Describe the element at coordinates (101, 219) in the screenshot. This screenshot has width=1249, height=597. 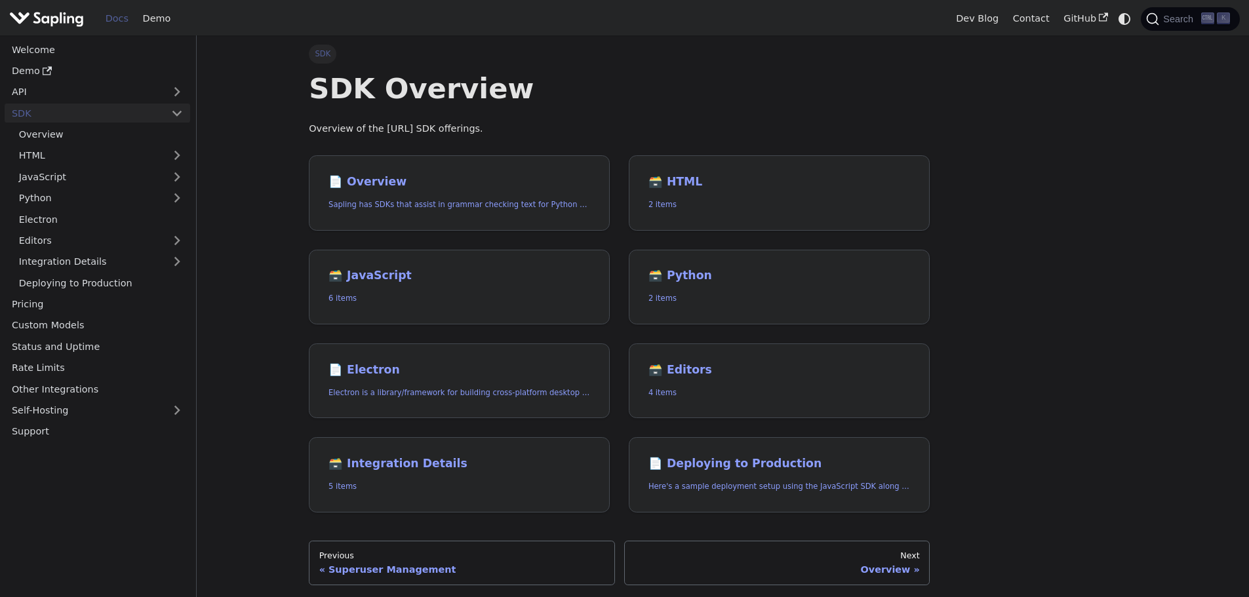
I see `a: Electron` at that location.